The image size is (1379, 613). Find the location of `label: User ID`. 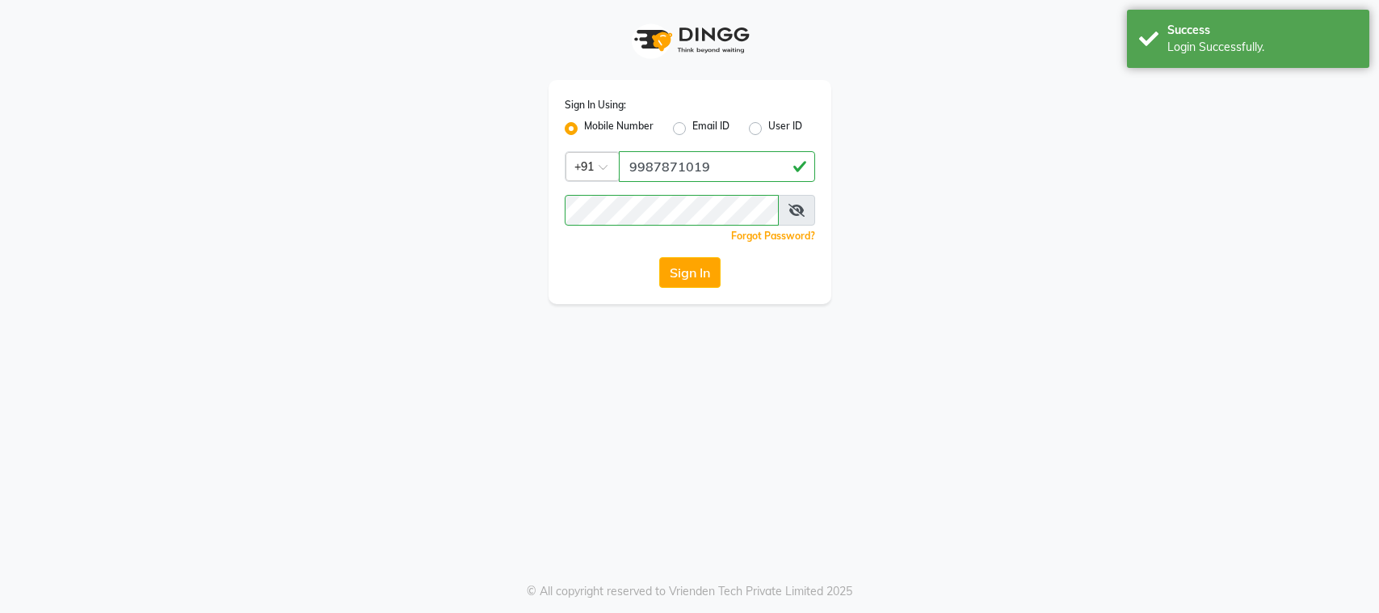

label: User ID is located at coordinates (786, 128).